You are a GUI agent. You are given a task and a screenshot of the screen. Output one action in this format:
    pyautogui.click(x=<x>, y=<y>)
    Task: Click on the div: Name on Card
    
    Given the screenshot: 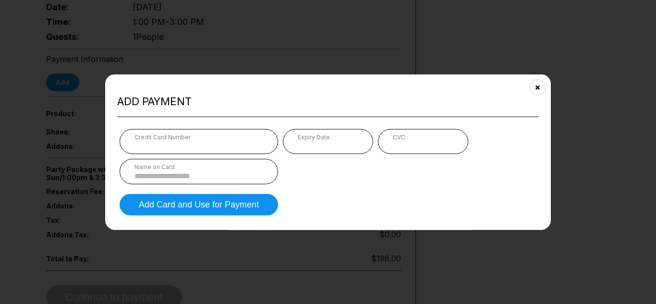 What is the action you would take?
    pyautogui.click(x=199, y=167)
    